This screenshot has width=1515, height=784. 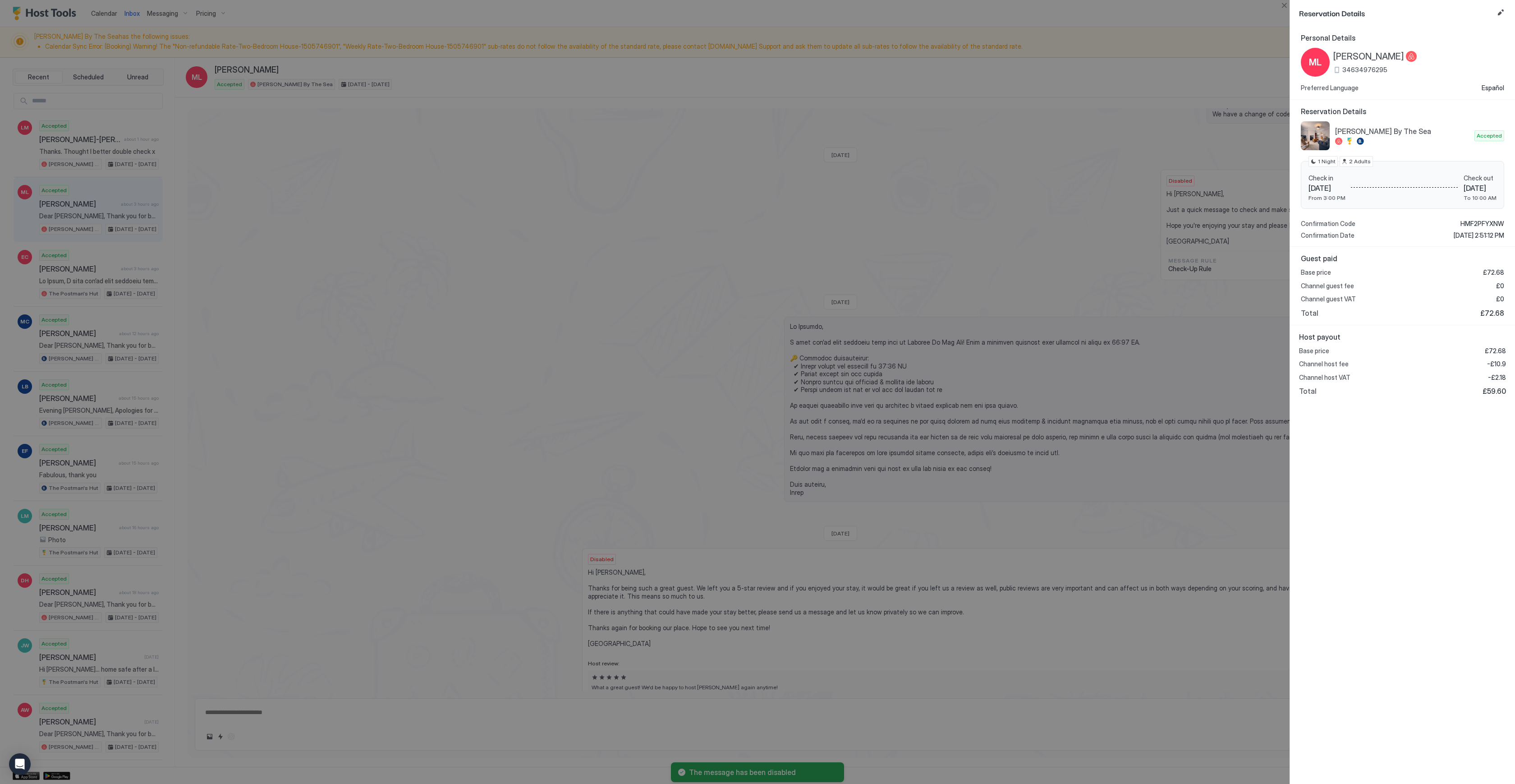 I want to click on span: To 10:00 AM, so click(x=1480, y=197).